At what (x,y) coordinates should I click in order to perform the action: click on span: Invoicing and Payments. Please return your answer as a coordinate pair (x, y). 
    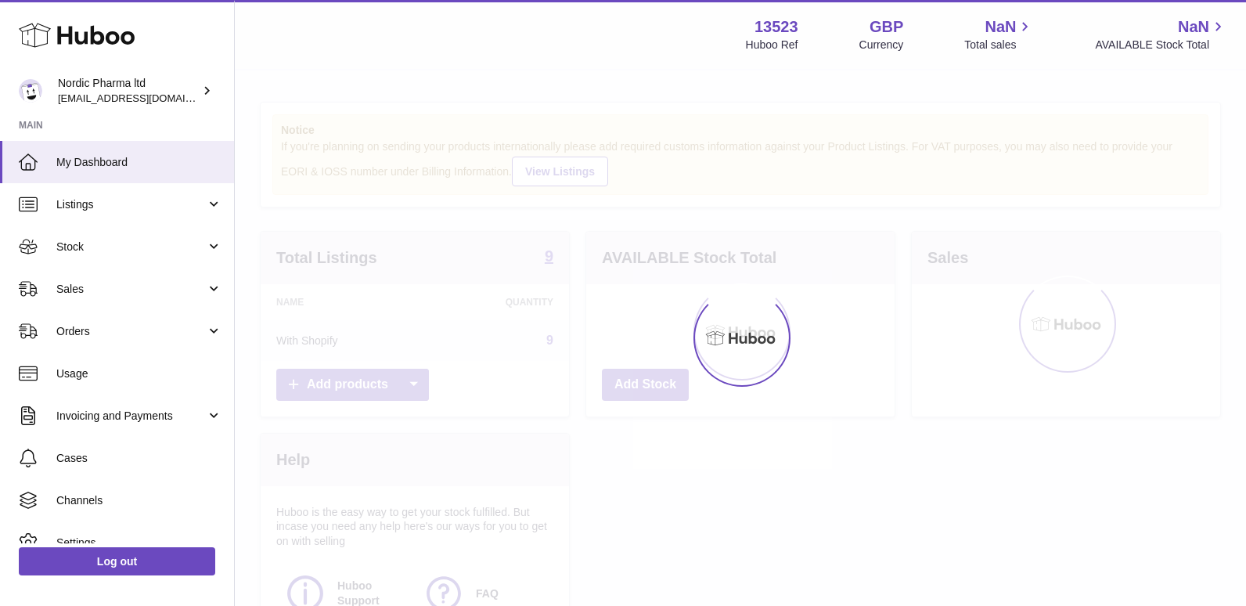
    Looking at the image, I should click on (131, 416).